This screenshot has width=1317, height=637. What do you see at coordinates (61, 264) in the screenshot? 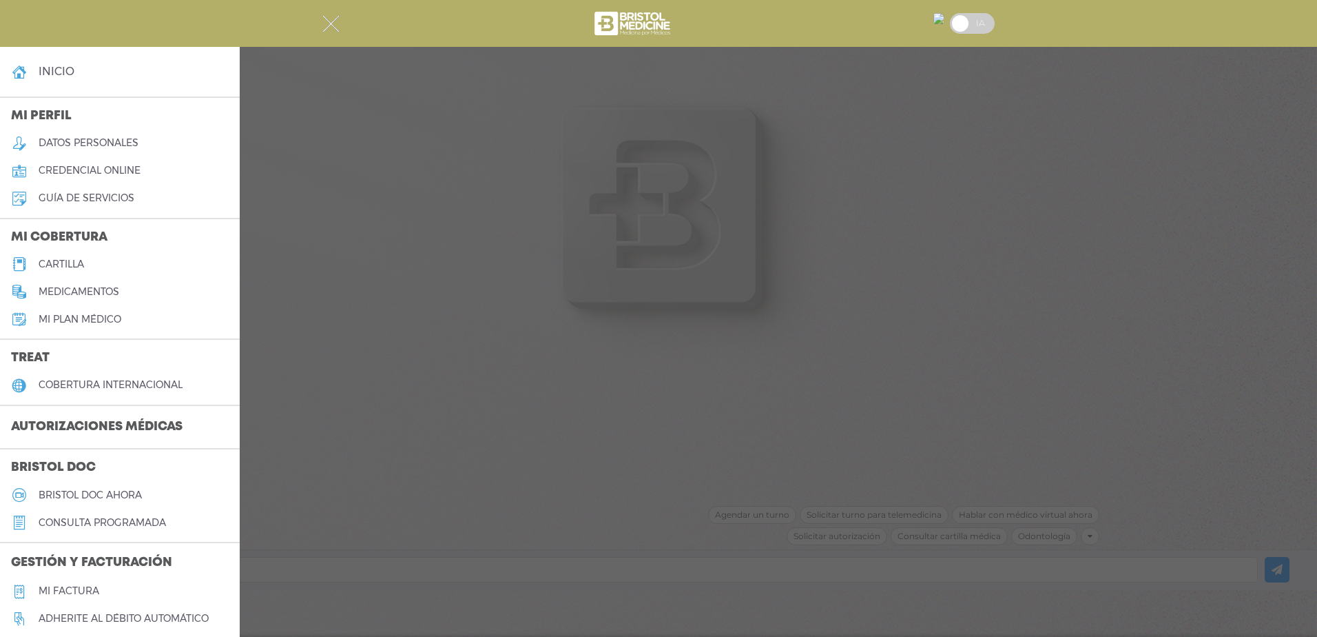
I see `h5: cartilla` at bounding box center [61, 264].